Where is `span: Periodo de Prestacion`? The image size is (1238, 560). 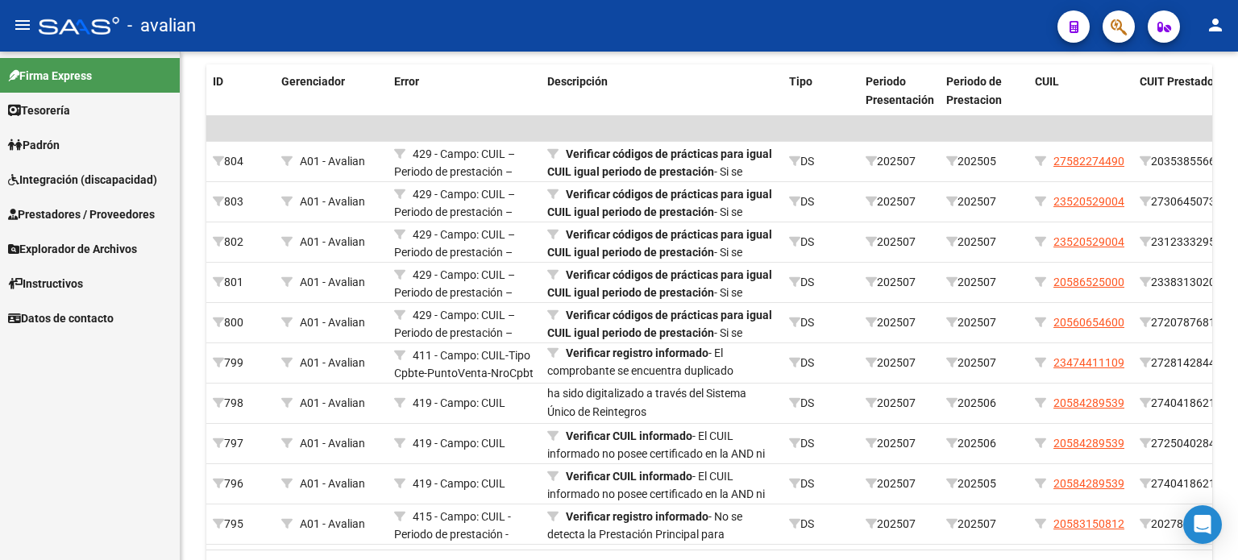 span: Periodo de Prestacion is located at coordinates (974, 90).